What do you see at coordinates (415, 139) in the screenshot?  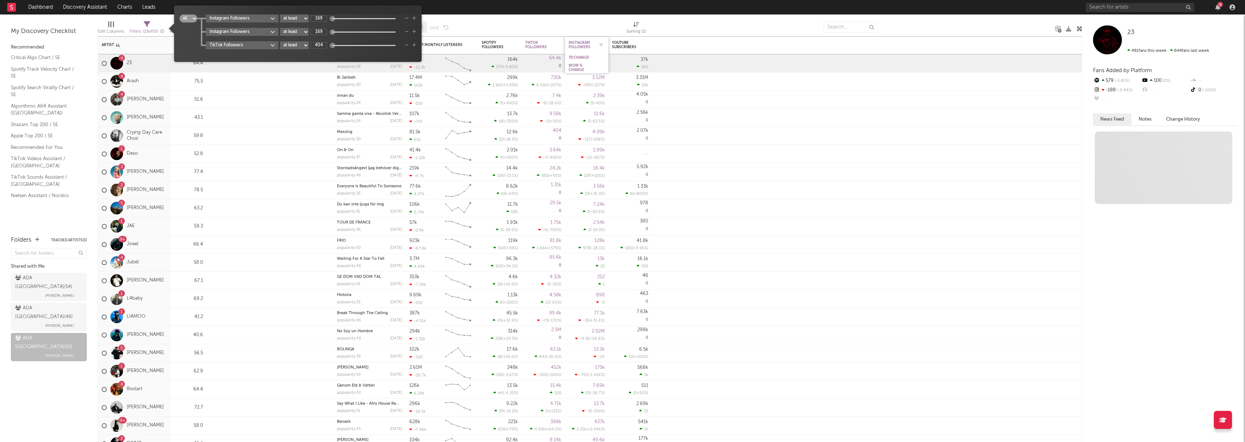 I see `div: 652` at bounding box center [415, 139].